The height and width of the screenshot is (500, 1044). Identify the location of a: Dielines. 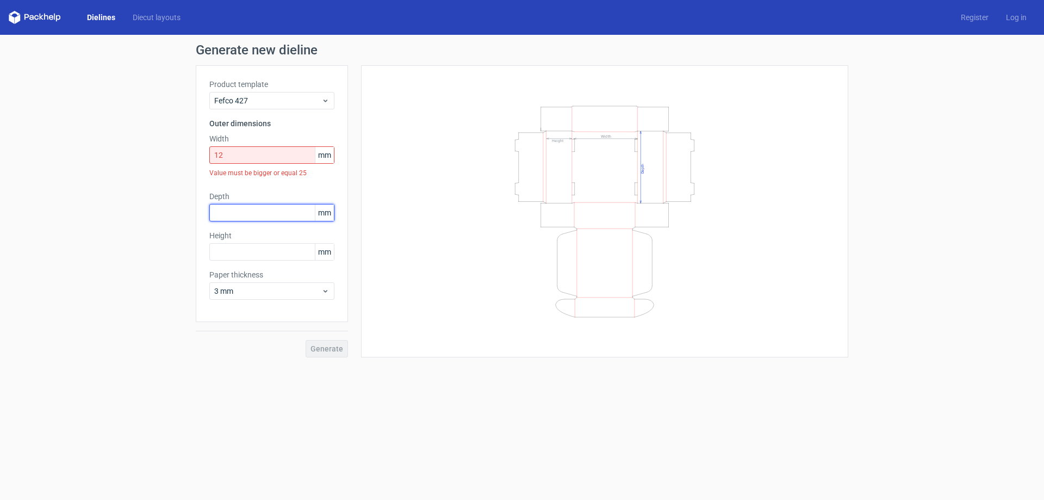
(101, 17).